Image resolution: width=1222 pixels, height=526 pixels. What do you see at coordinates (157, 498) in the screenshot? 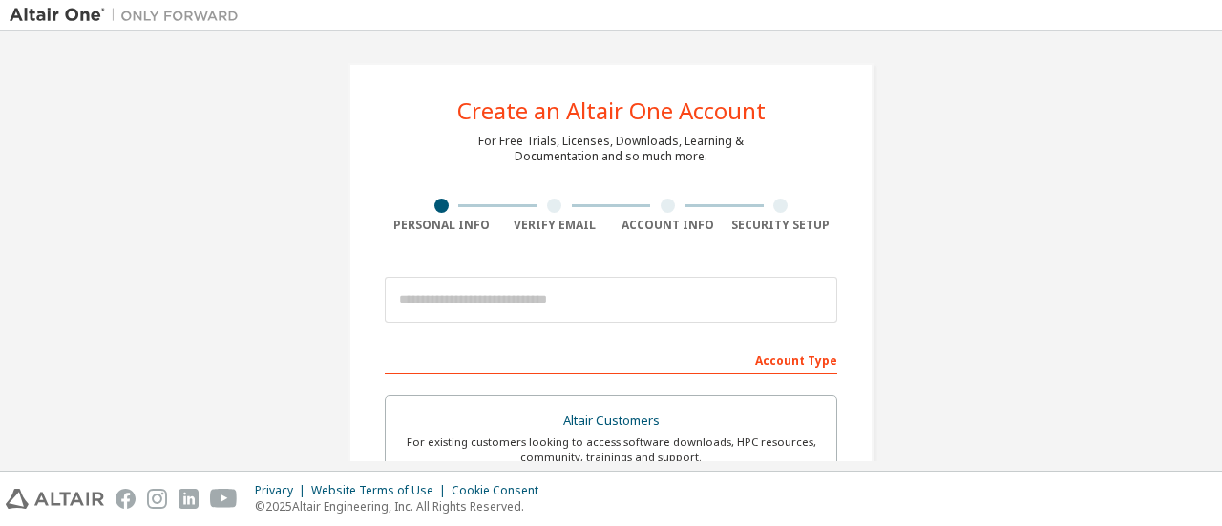
I see `img: instagram.svg` at bounding box center [157, 498].